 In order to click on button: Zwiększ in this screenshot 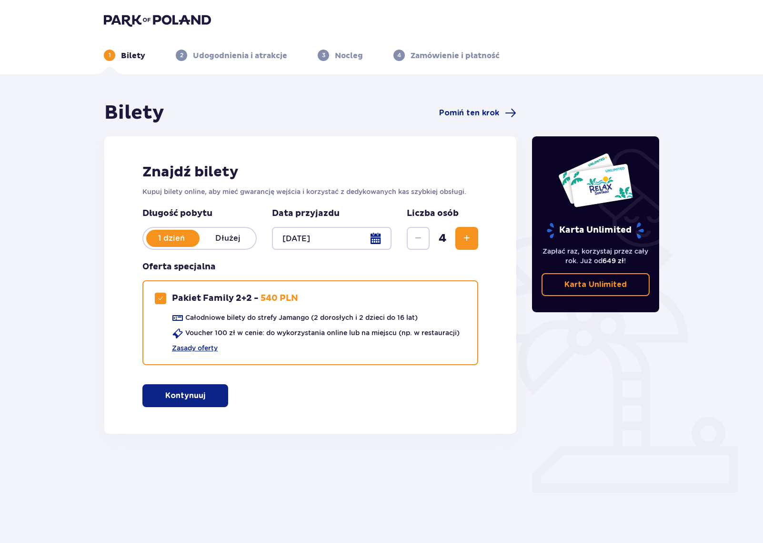, I will do `click(467, 238)`.